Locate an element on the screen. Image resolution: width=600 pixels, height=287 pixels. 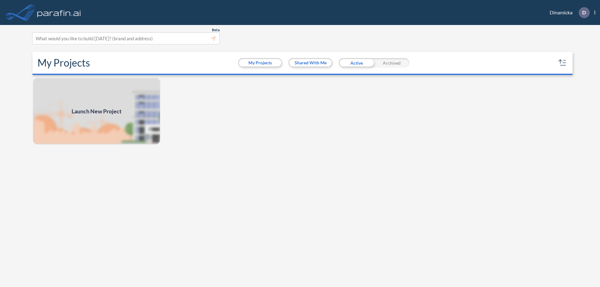
button: Shared With Me is located at coordinates (310, 63).